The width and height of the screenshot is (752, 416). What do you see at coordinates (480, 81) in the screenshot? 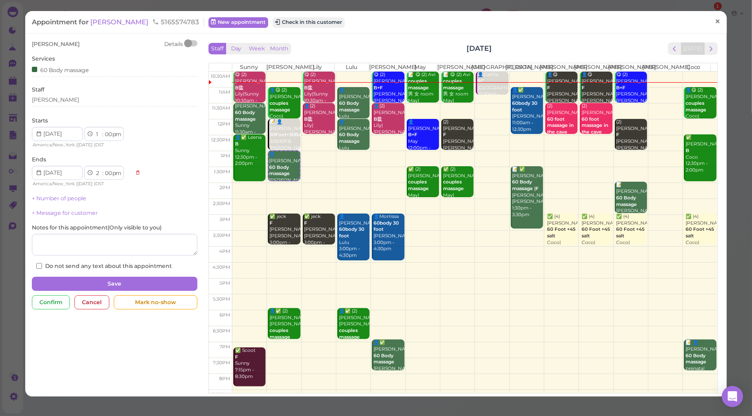
I see `b: SC` at bounding box center [480, 81].